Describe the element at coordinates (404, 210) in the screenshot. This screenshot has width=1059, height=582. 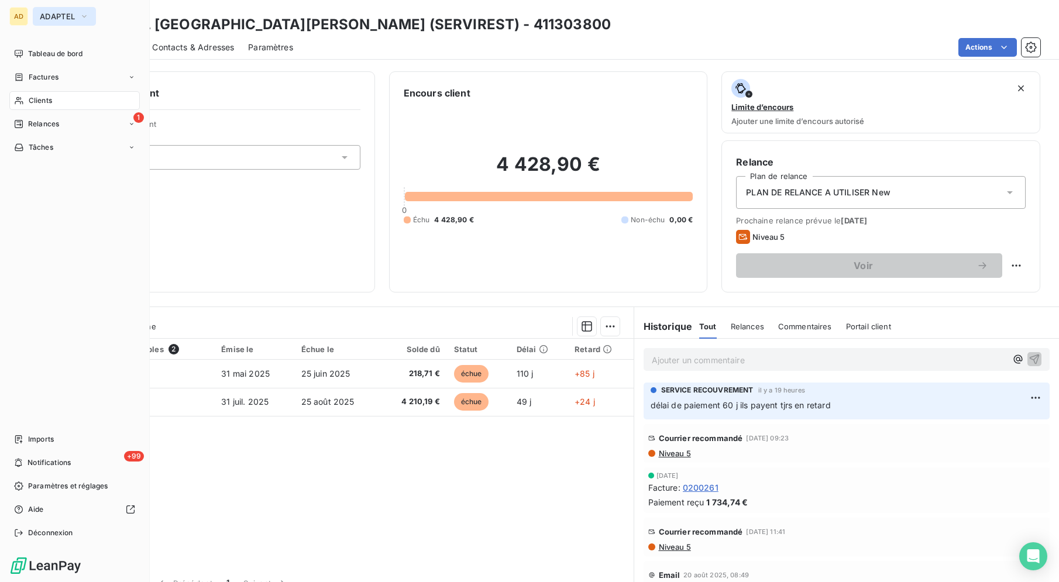
I see `span: 0` at that location.